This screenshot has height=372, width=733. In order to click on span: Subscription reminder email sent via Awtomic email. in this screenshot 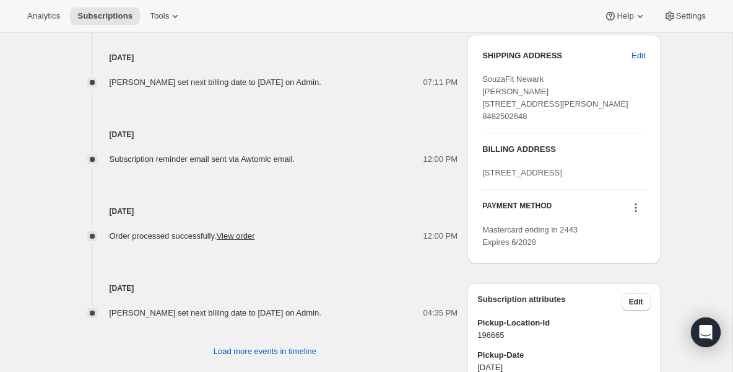, I will do `click(202, 159)`.